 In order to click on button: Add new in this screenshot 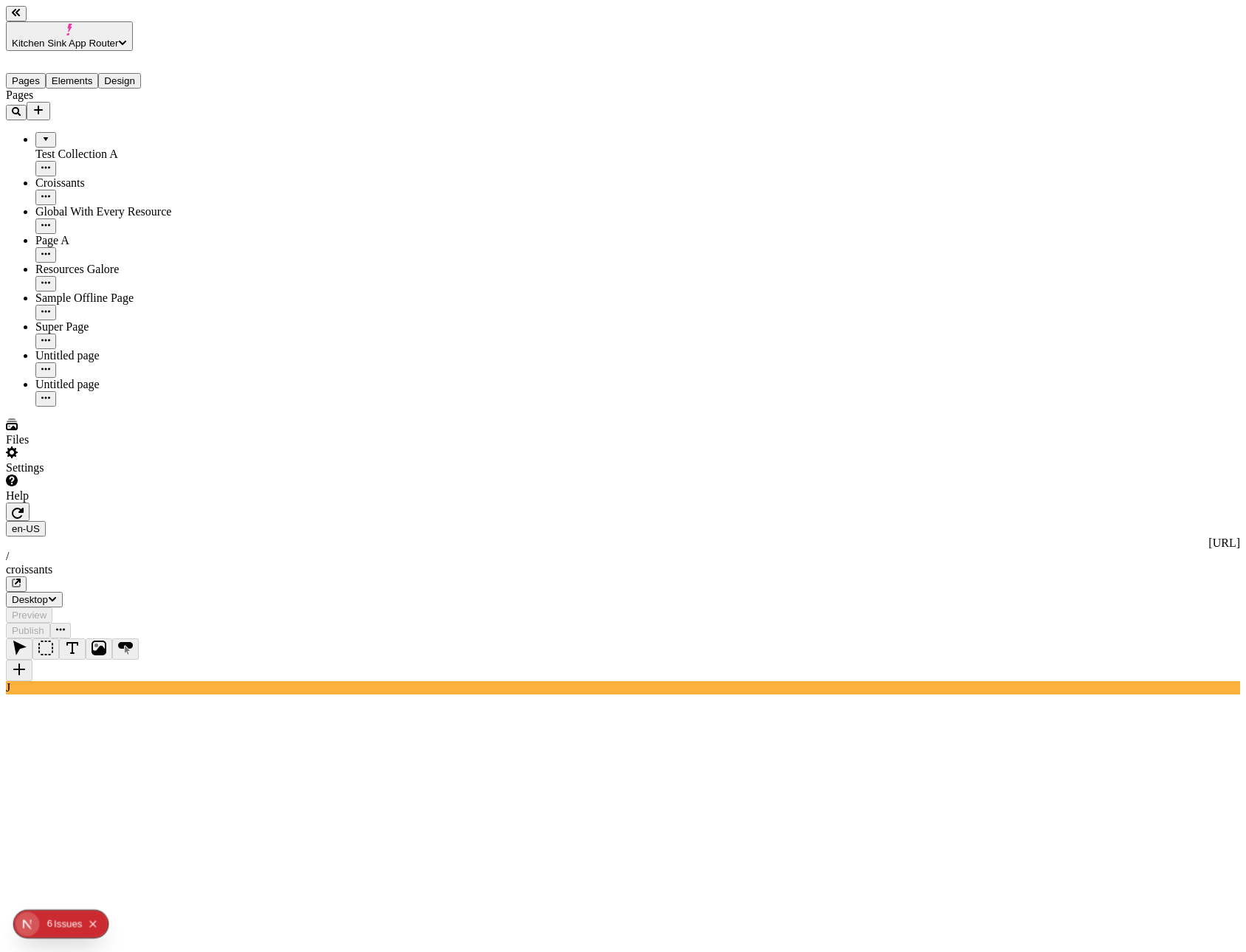, I will do `click(38, 110)`.